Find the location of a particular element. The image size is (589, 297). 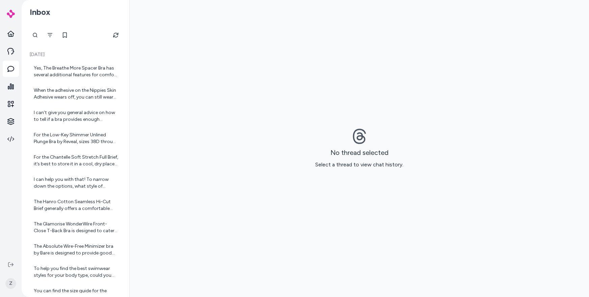

img: alby Logo is located at coordinates (11, 14).